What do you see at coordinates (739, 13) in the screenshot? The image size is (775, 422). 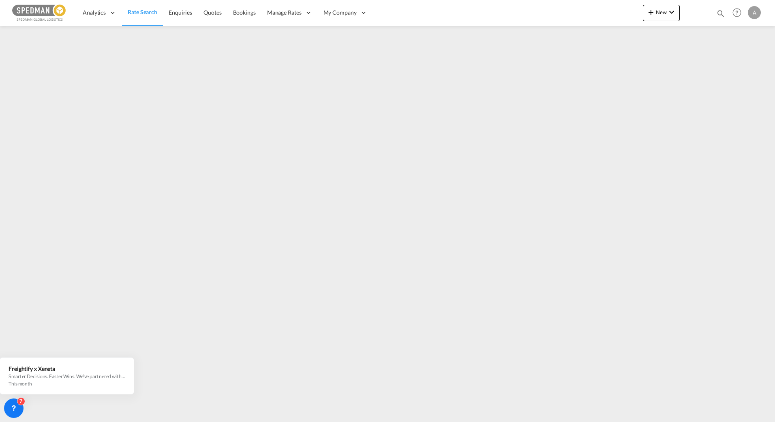 I see `div: Help` at bounding box center [739, 13].